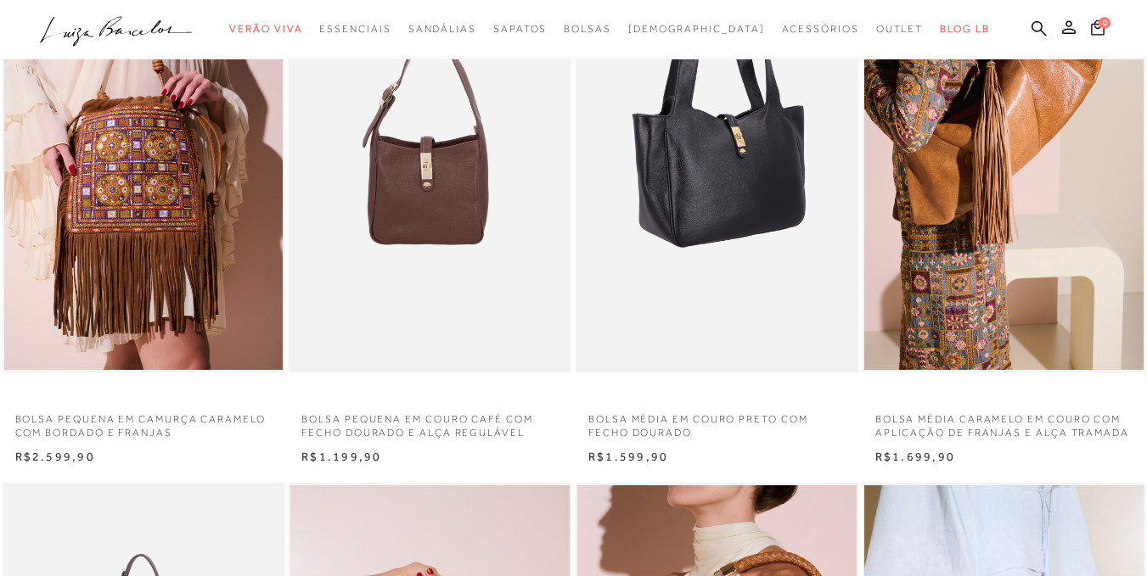 The width and height of the screenshot is (1147, 576). Describe the element at coordinates (143, 422) in the screenshot. I see `a: BOLSA PEQUENA EM CAMURÇA CARAMELO COM BORDADO E FRANJAS` at that location.